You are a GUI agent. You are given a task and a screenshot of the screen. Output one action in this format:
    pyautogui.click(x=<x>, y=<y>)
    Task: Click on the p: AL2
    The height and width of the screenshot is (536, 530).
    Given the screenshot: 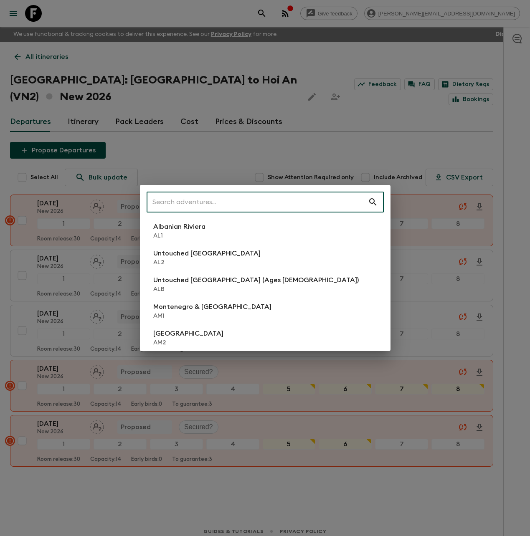 What is the action you would take?
    pyautogui.click(x=207, y=262)
    